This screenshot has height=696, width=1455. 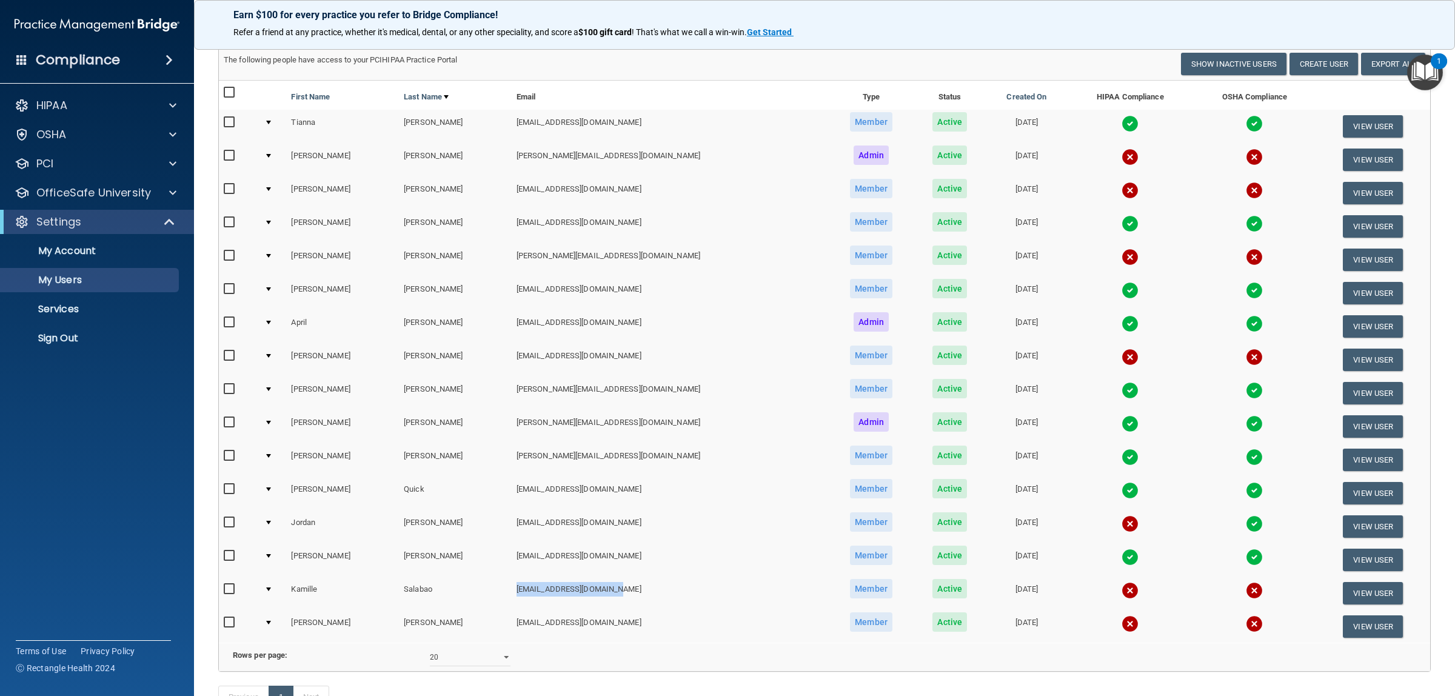 What do you see at coordinates (342, 526) in the screenshot?
I see `td: Jordan` at bounding box center [342, 526].